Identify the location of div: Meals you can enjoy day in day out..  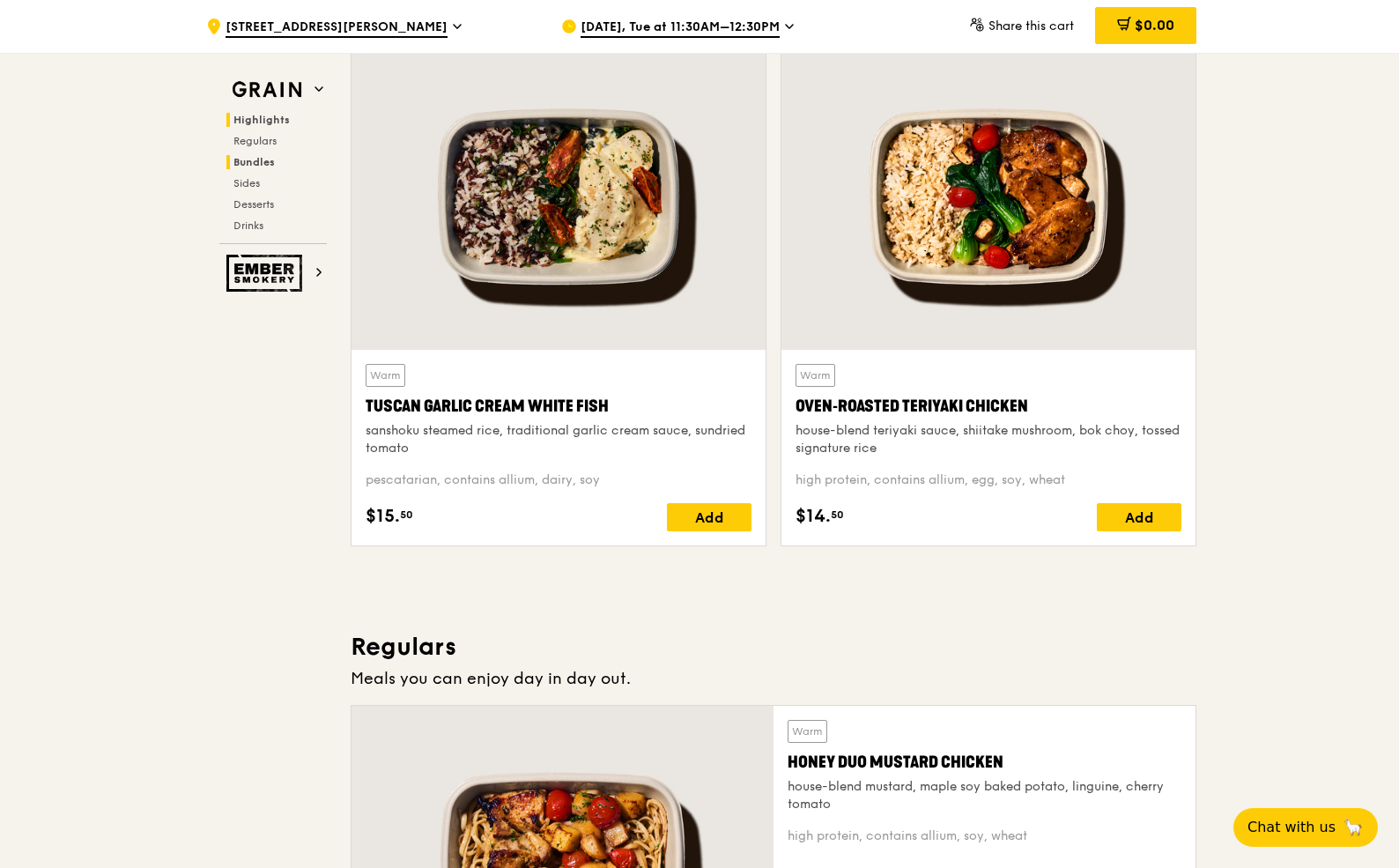
(774, 679).